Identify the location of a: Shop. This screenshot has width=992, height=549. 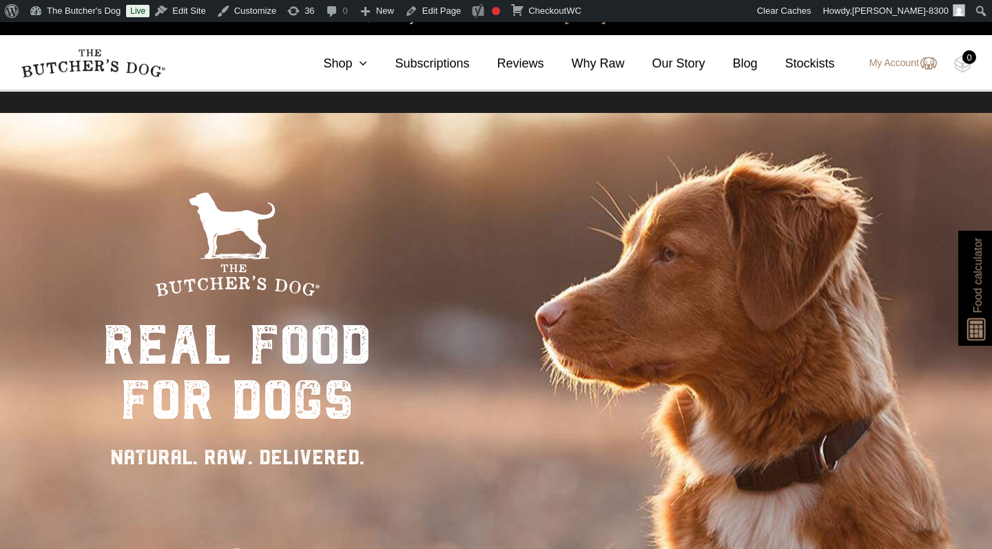
(331, 63).